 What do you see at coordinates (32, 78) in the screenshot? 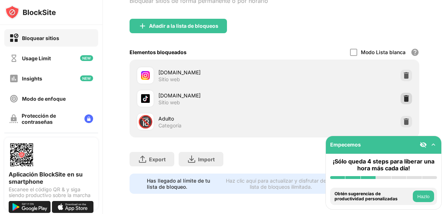
I see `div: Insights` at bounding box center [32, 78].